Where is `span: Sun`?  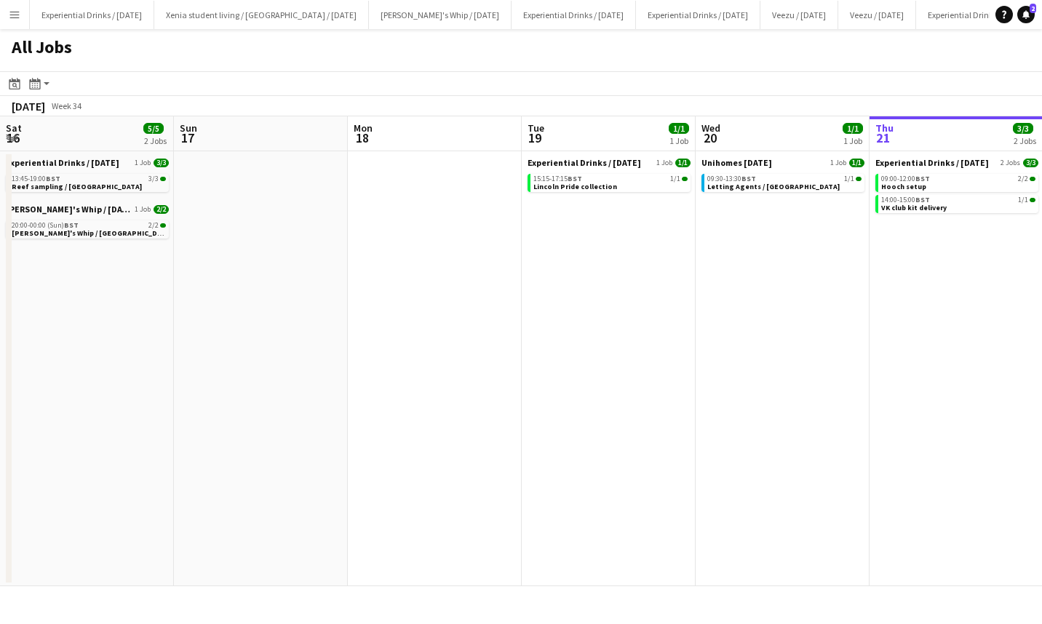
span: Sun is located at coordinates (189, 128).